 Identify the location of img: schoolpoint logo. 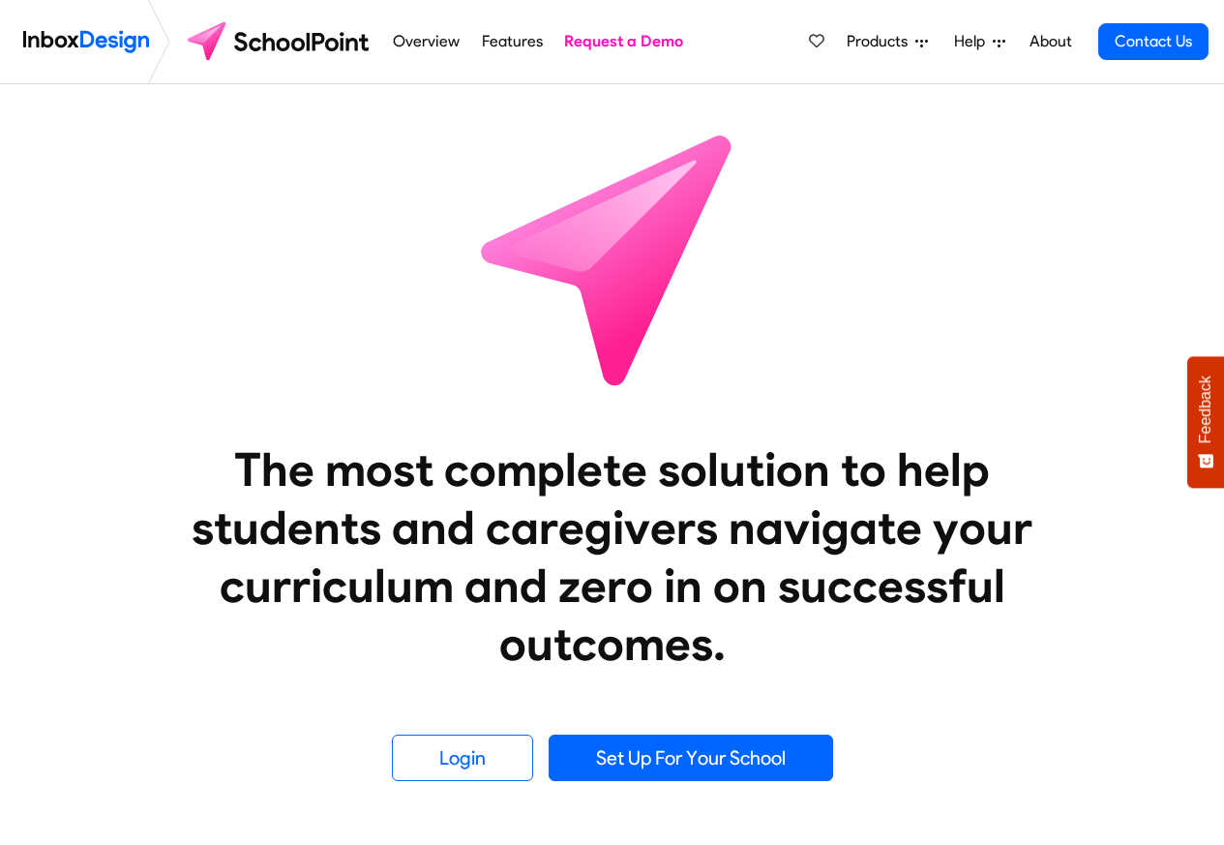
(280, 42).